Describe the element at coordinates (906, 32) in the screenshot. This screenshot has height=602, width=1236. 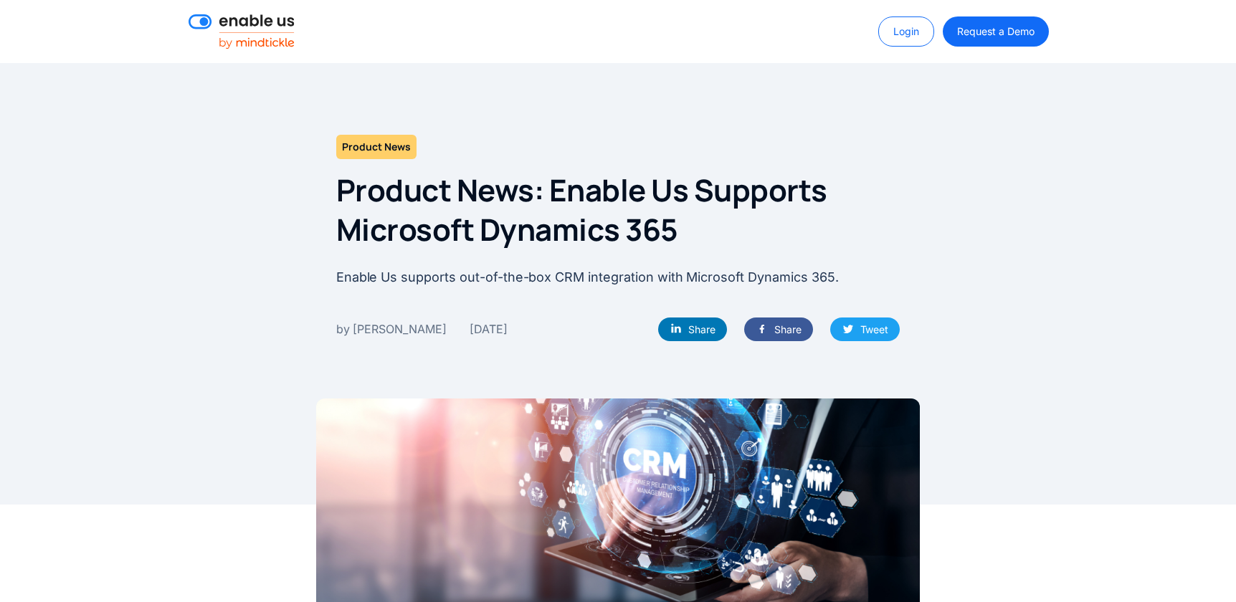
I see `a: Login` at that location.